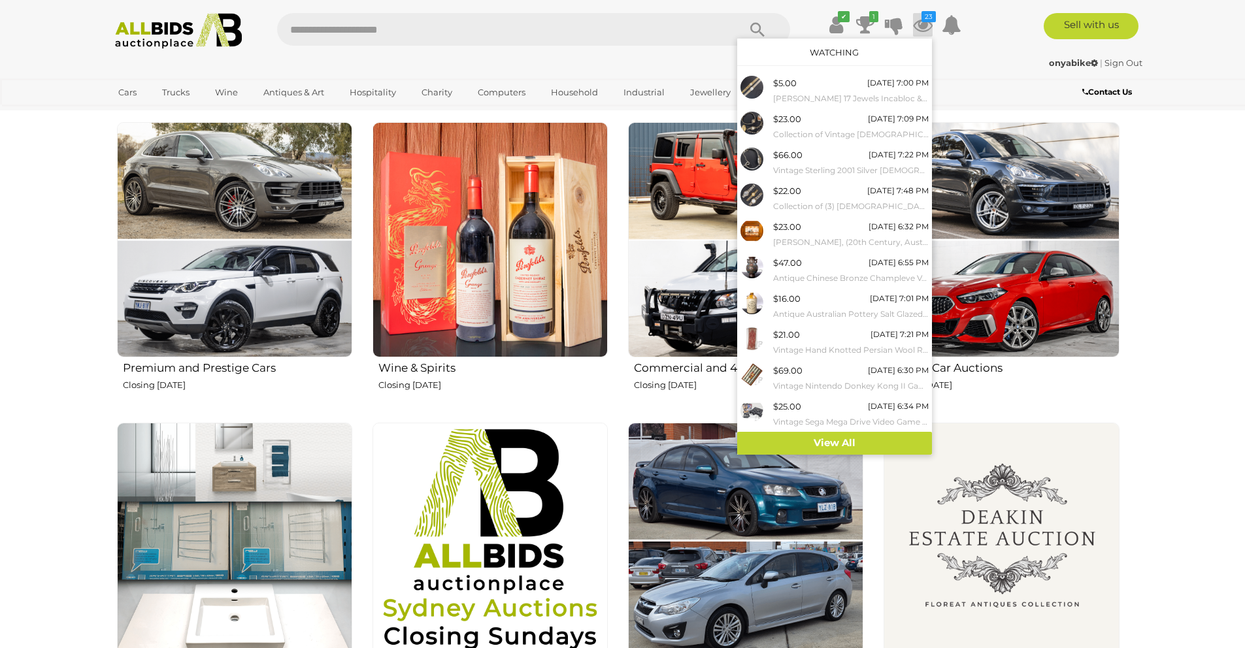 The height and width of the screenshot is (648, 1245). What do you see at coordinates (929, 16) in the screenshot?
I see `i: 23` at bounding box center [929, 16].